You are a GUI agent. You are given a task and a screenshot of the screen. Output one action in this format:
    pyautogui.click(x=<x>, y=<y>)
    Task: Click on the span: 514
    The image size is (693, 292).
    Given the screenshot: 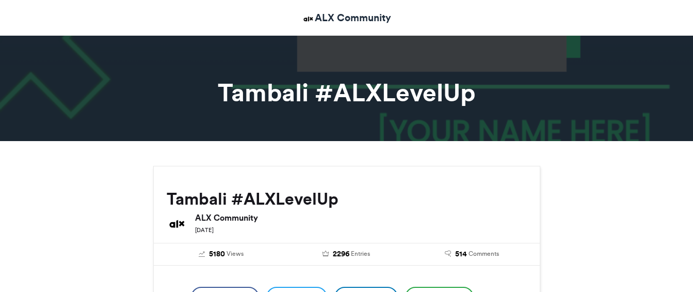 What is the action you would take?
    pyautogui.click(x=461, y=254)
    